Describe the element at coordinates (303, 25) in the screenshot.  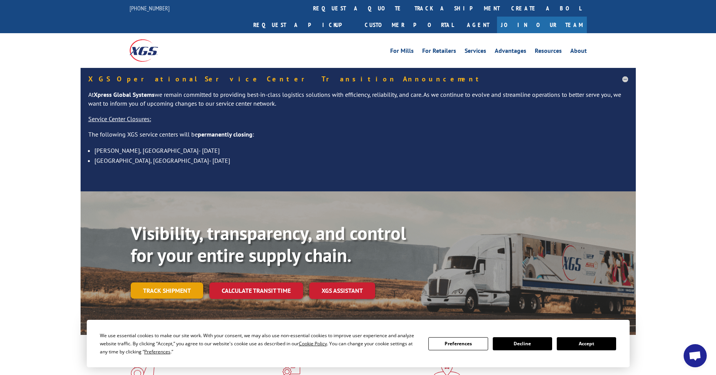
I see `a: Request a pickup` at that location.